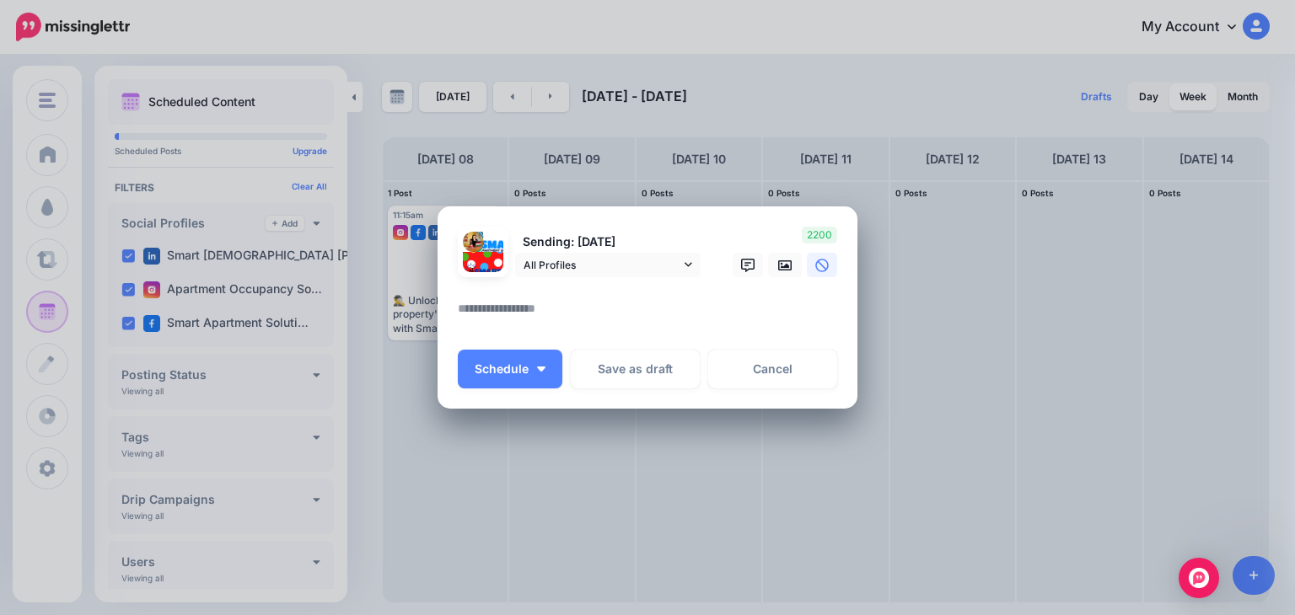 Image resolution: width=1295 pixels, height=615 pixels. What do you see at coordinates (493, 242) in the screenshot?
I see `img: 273388243_356788743117728_5079064472810488750_n-bsa130694.png` at bounding box center [493, 242].